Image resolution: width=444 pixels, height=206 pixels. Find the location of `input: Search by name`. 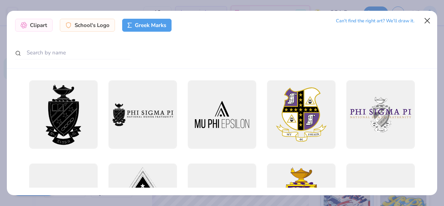

input: Search by name is located at coordinates (73, 53).